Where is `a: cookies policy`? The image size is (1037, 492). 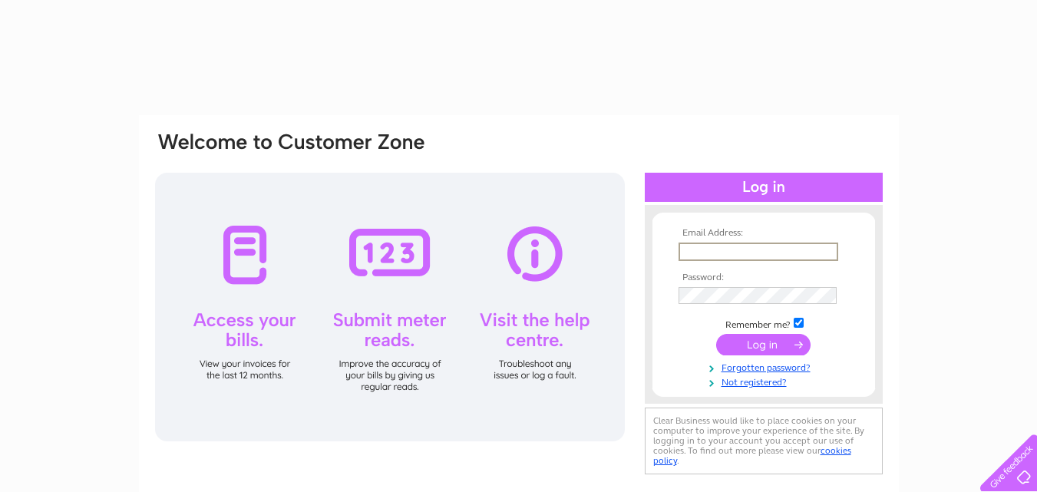 a: cookies policy is located at coordinates (752, 455).